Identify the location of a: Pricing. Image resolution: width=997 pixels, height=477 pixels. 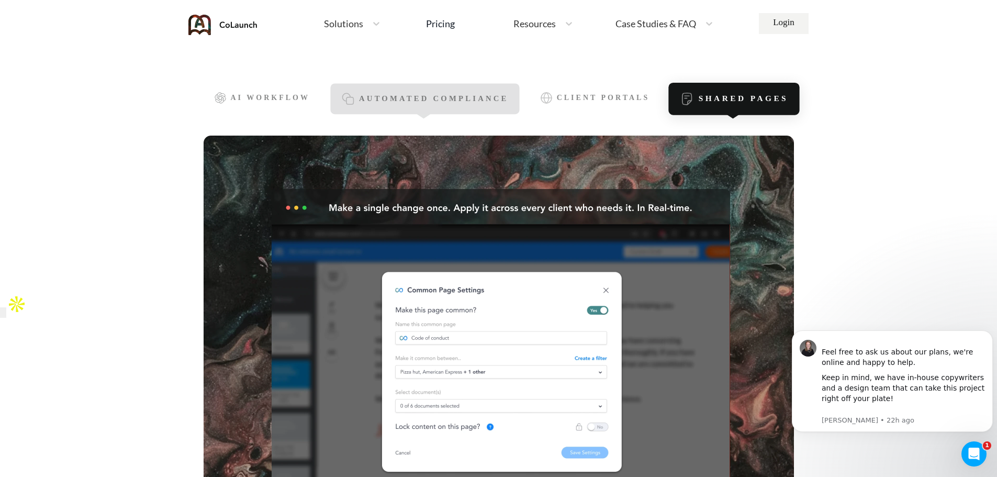
(440, 24).